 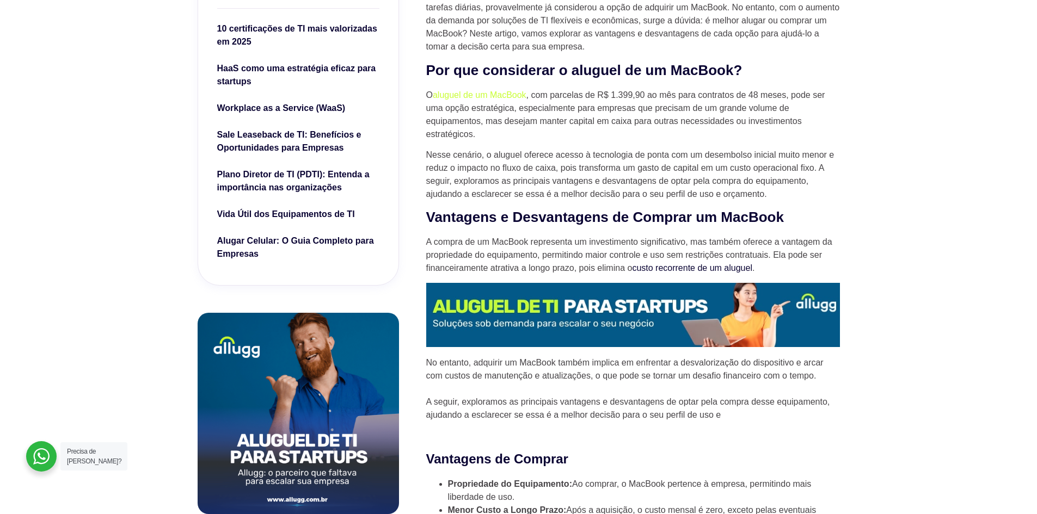 What do you see at coordinates (633, 450) in the screenshot?
I see `h3: Vantagens de Comprar` at bounding box center [633, 450].